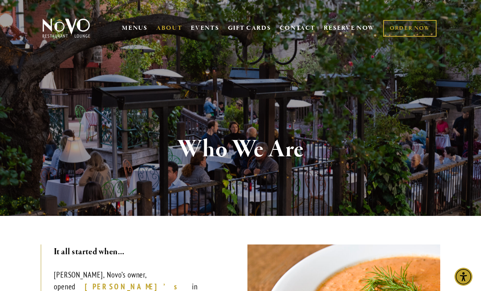 This screenshot has width=481, height=291. Describe the element at coordinates (135, 28) in the screenshot. I see `a: MENUS` at that location.